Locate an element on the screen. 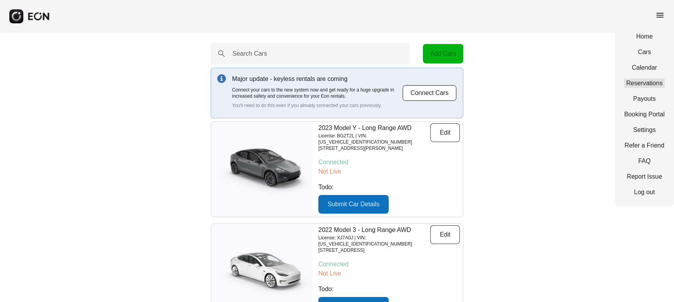 This screenshot has width=674, height=302. p: Connect your cars to the new system now and get ready for a huge upgrade in increased safety and ... is located at coordinates (317, 93).